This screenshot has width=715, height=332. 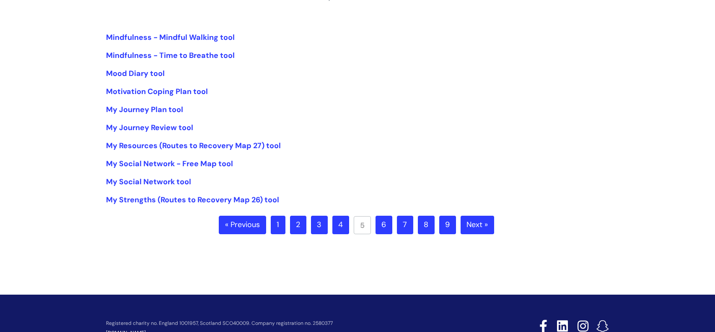 What do you see at coordinates (298, 225) in the screenshot?
I see `a: 2` at bounding box center [298, 225].